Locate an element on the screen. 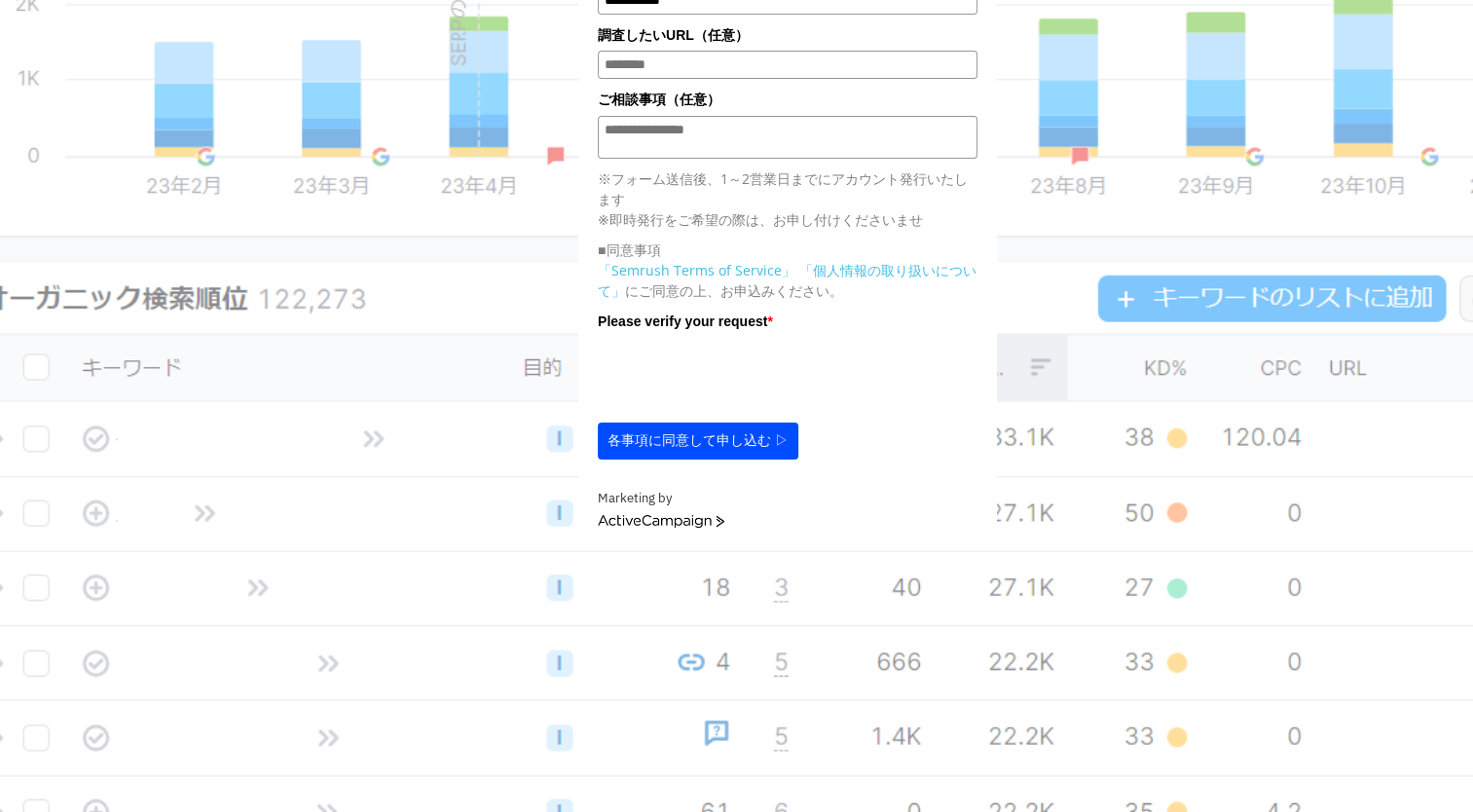 Image resolution: width=1473 pixels, height=812 pixels. label: ご相談事項（任意） is located at coordinates (787, 99).